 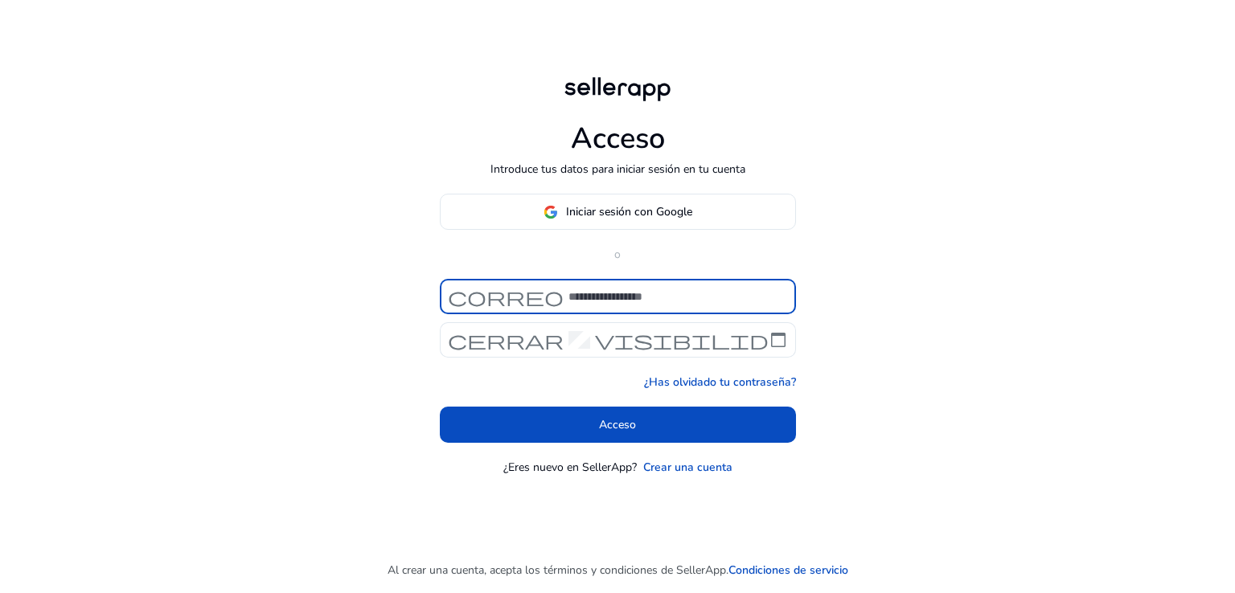 I want to click on img: google-logo.svg, so click(x=551, y=212).